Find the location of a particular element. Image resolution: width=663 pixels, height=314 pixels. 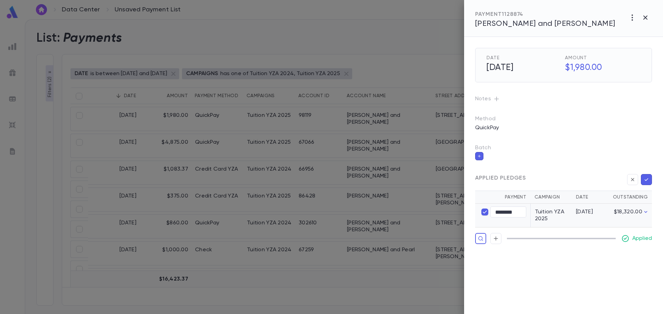

p: QuickPay is located at coordinates (487, 128).